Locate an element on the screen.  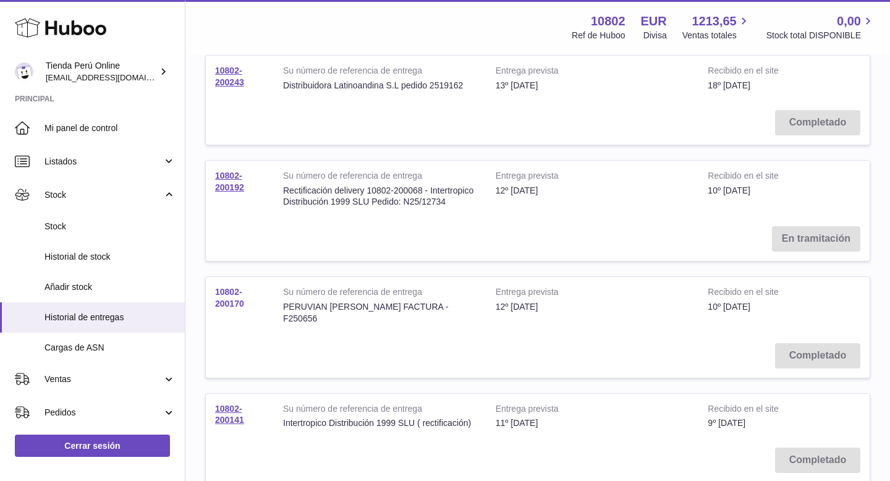
span: Pedidos is located at coordinates (103, 412).